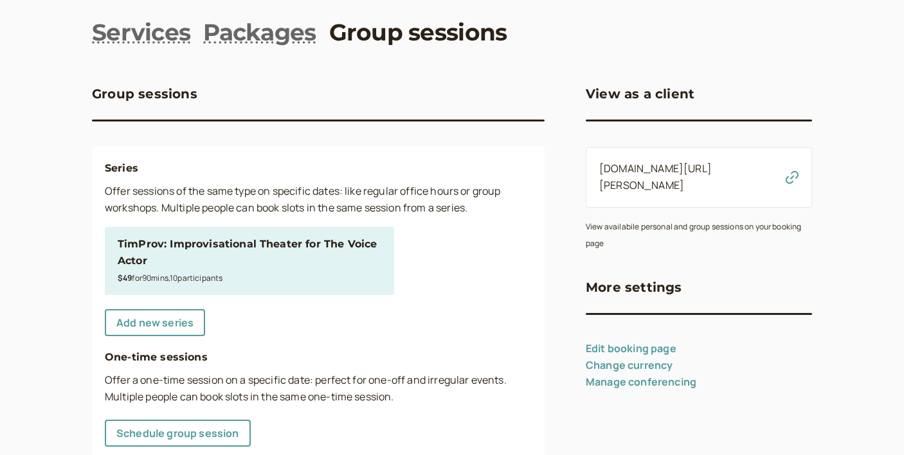 The width and height of the screenshot is (904, 455). What do you see at coordinates (318, 389) in the screenshot?
I see `p: Offer a one-time session on a specific date: perfect for one-off and irregular events. Multiple p...` at bounding box center [318, 389].